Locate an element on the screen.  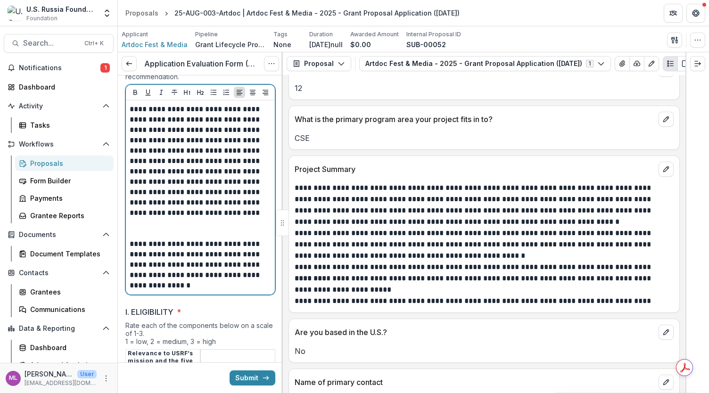
nav: breadcrumb is located at coordinates (292, 13).